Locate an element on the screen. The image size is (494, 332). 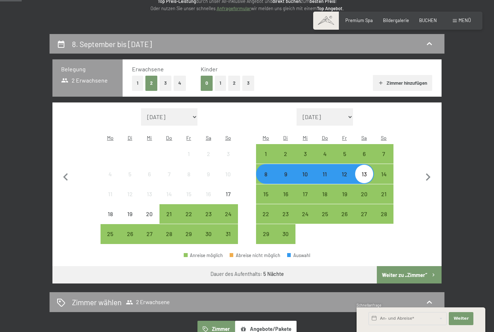
button: Vorheriger Monat is located at coordinates (66, 176).